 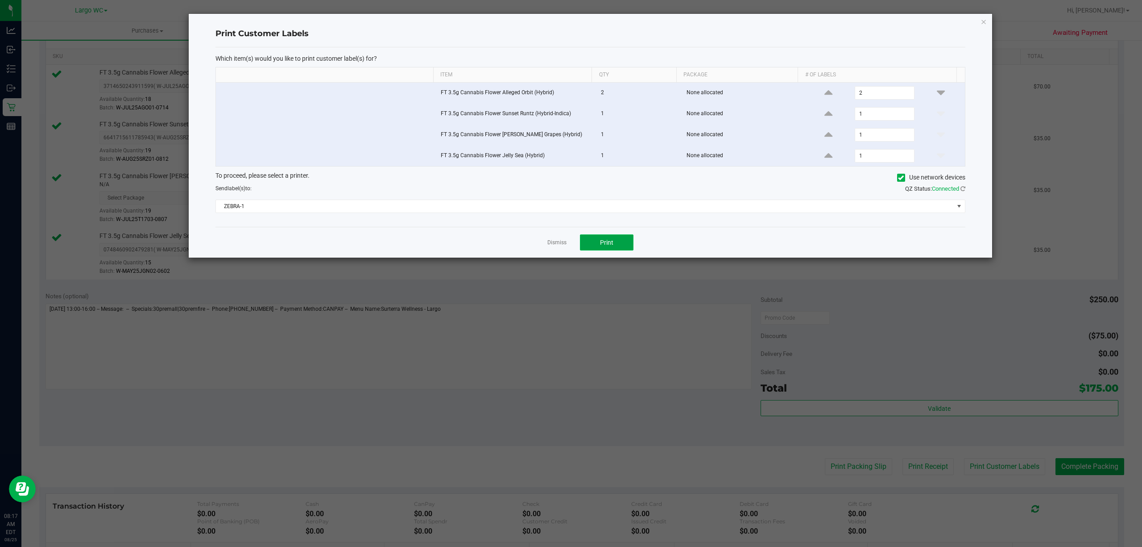 I want to click on div: To proceed, please select a printer., so click(x=590, y=178).